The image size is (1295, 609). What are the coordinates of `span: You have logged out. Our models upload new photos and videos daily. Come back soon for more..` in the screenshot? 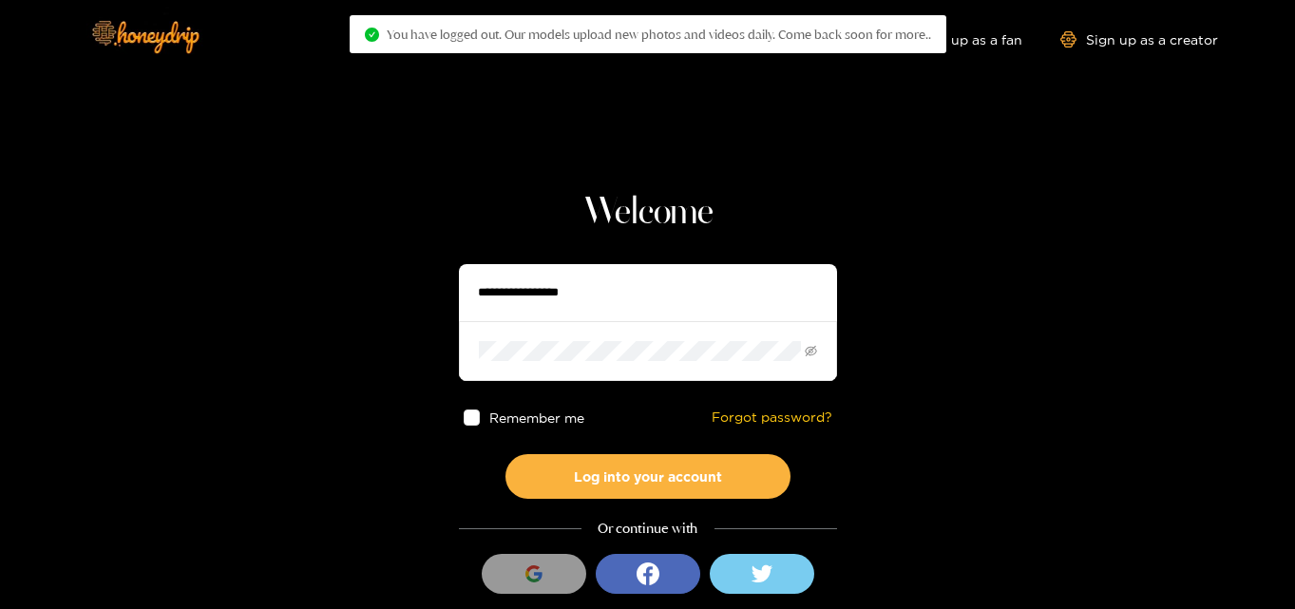 It's located at (658, 34).